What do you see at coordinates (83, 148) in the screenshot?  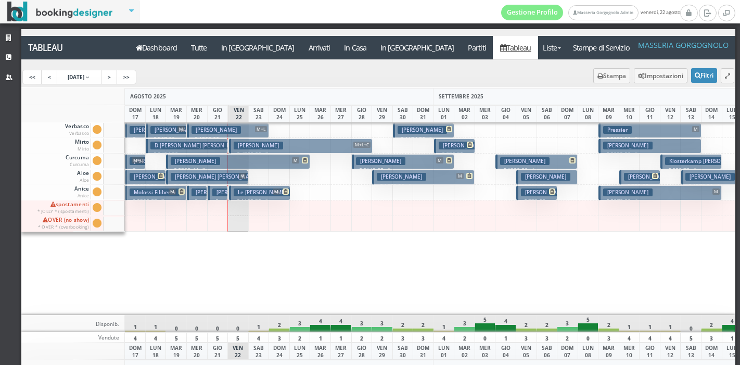 I see `small: Mirto` at bounding box center [83, 148].